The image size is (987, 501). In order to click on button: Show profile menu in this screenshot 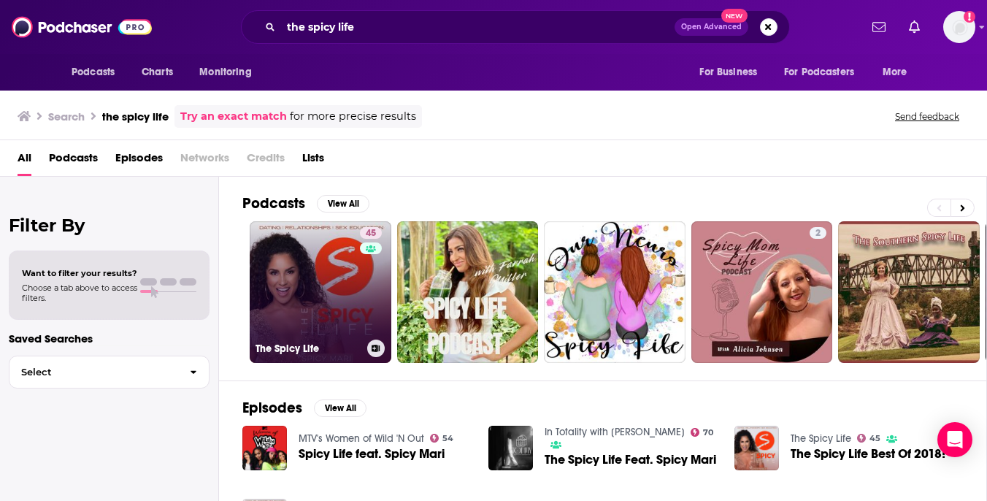, I will do `click(960, 27)`.